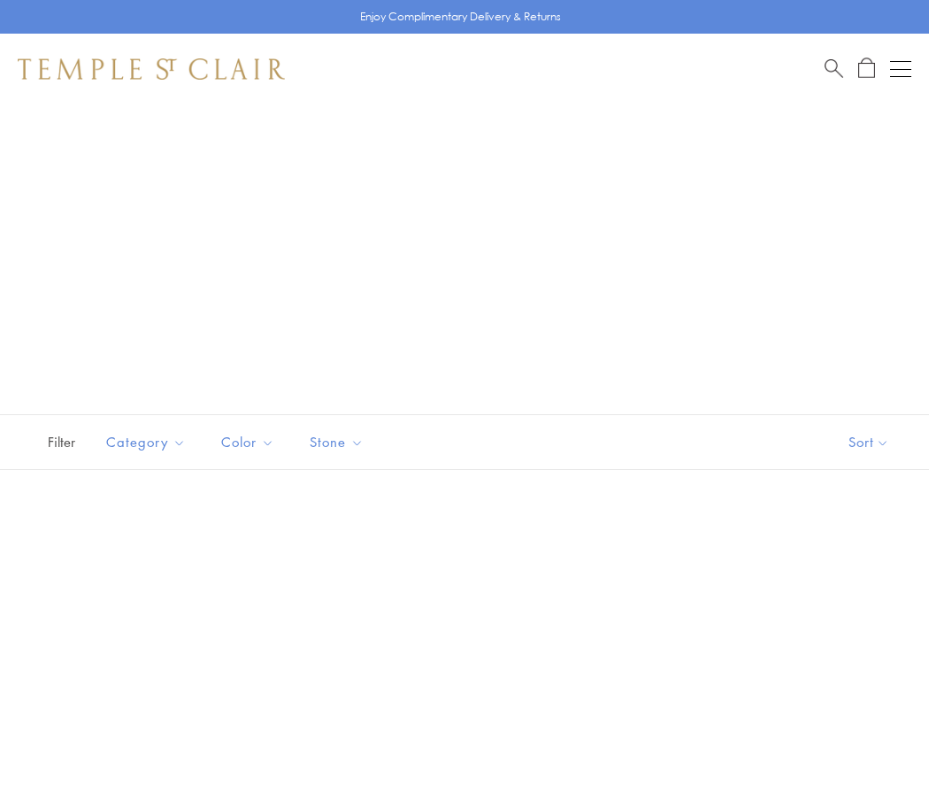  I want to click on img: Temple St. Clair, so click(151, 69).